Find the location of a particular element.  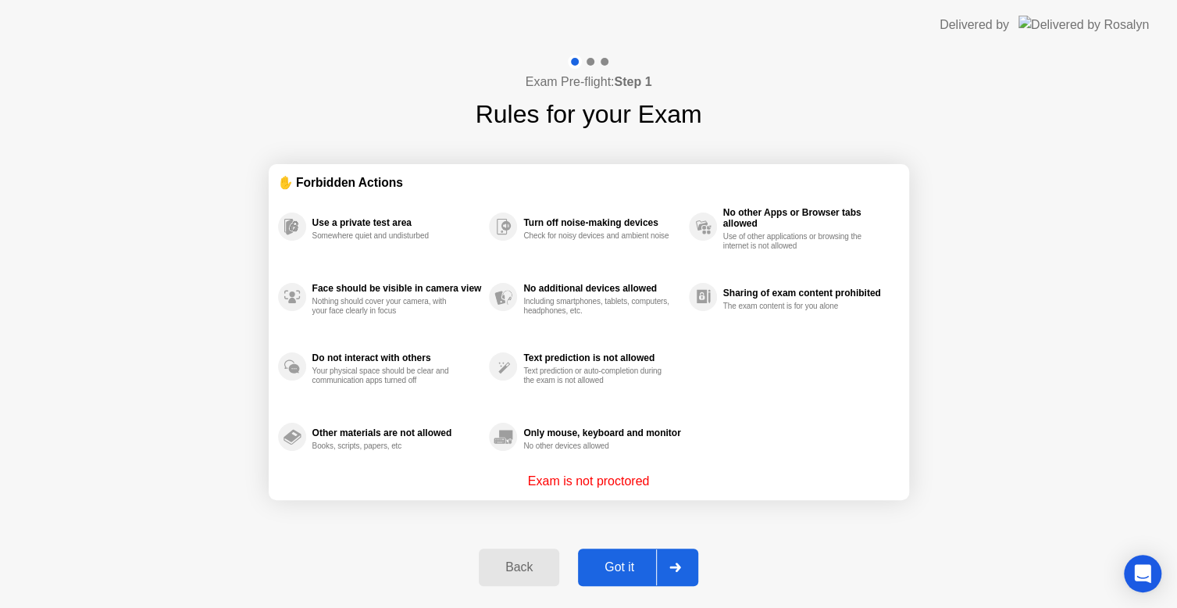

img: Delivered by Rosalyn is located at coordinates (1083, 24).